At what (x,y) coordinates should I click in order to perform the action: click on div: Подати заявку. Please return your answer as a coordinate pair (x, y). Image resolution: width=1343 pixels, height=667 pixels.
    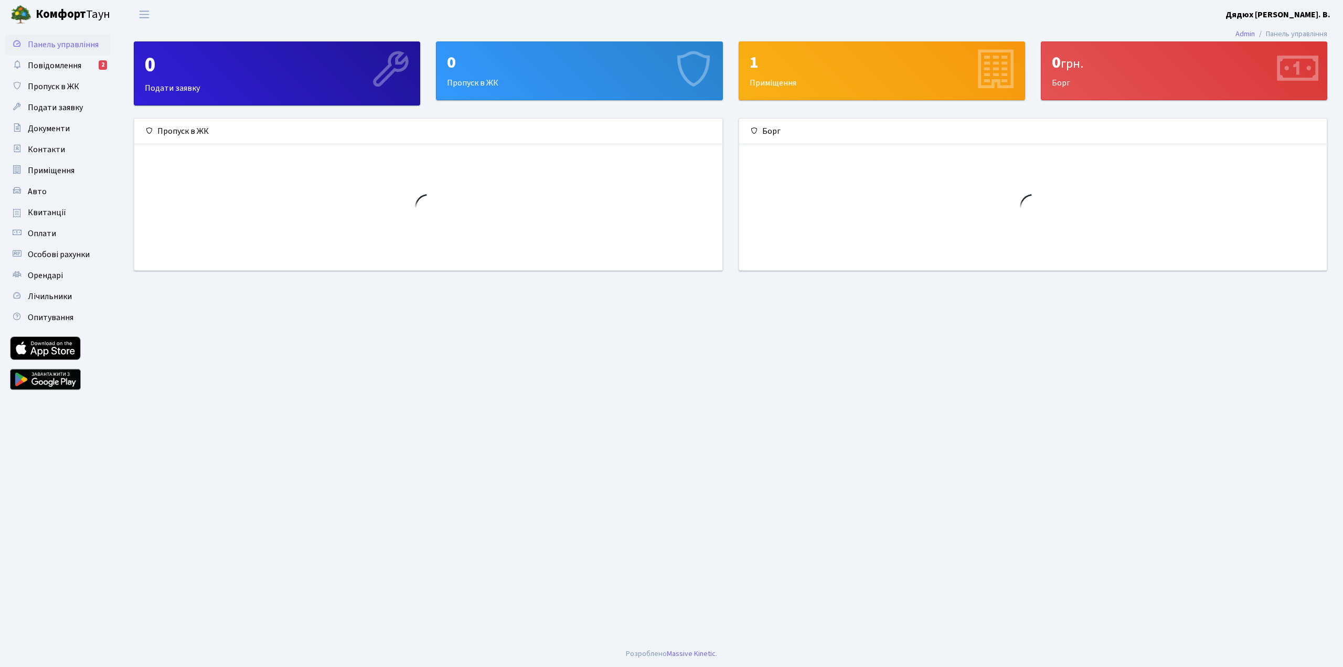
    Looking at the image, I should click on (277, 73).